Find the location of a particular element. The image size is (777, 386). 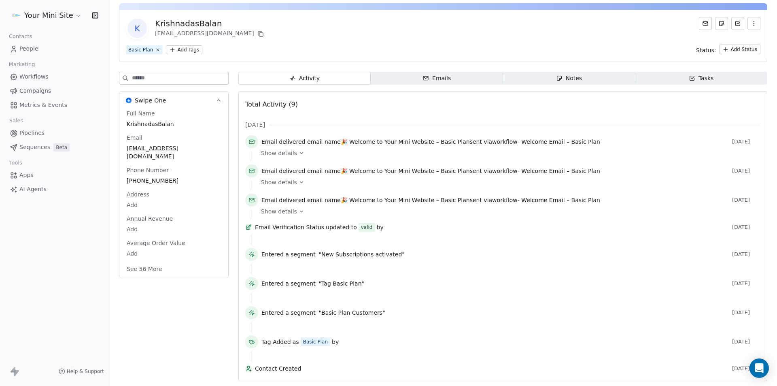

a: Workflows is located at coordinates (54, 77).